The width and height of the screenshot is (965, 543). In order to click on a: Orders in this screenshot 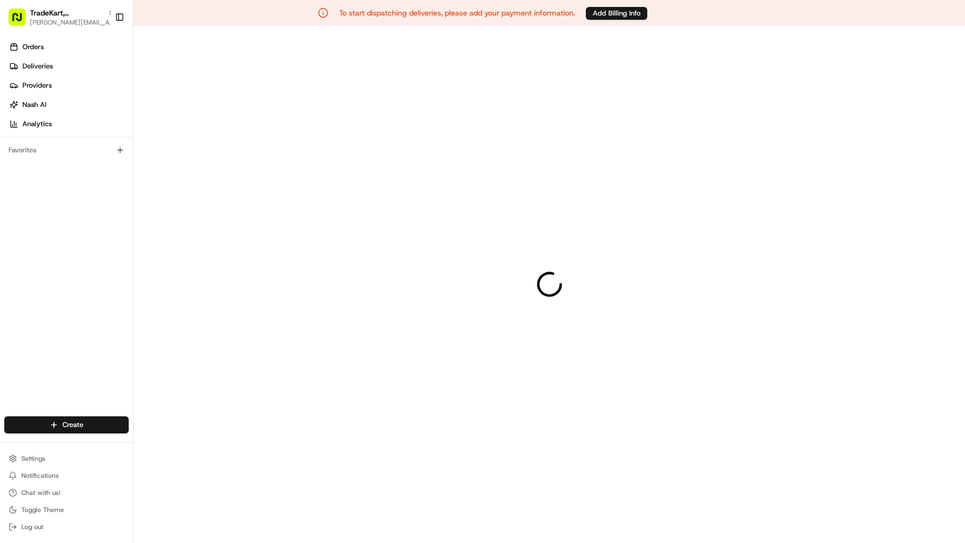, I will do `click(68, 47)`.